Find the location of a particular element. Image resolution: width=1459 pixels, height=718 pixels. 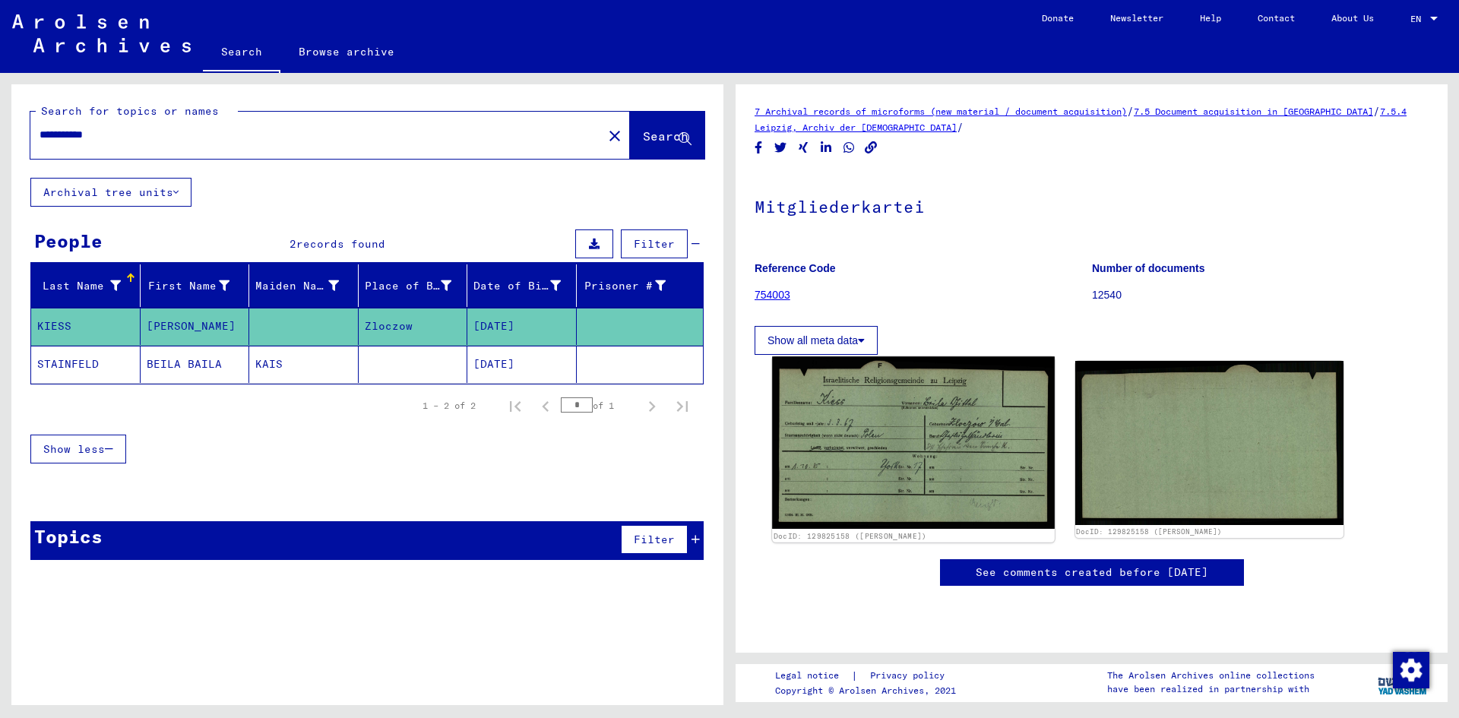

a: Privacy policy is located at coordinates (910, 676).